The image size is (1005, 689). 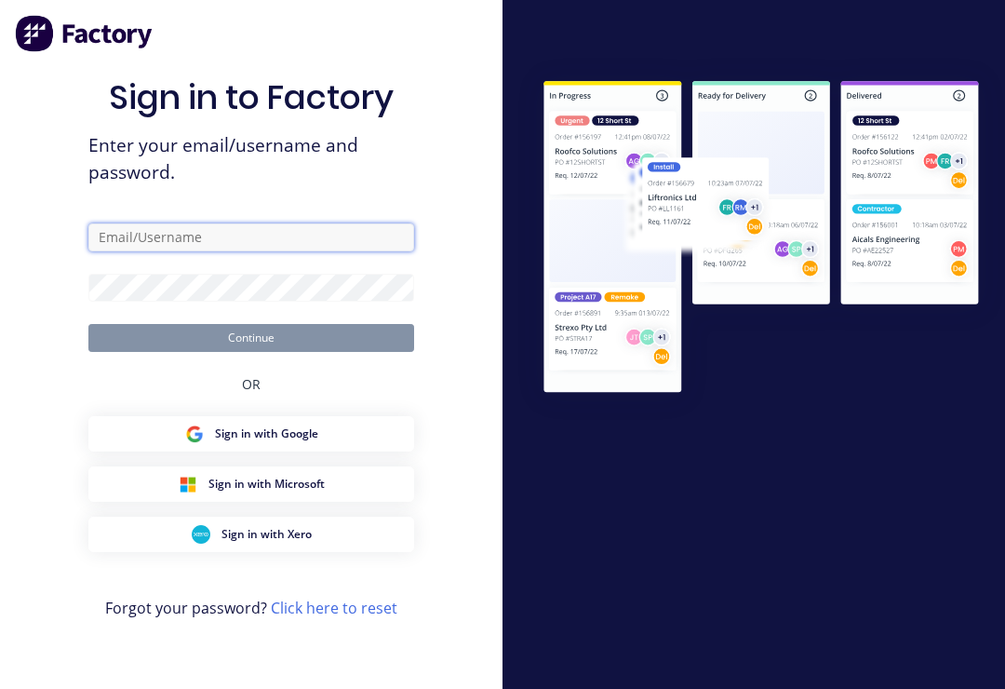 What do you see at coordinates (195, 434) in the screenshot?
I see `img: Google Sign in` at bounding box center [195, 434].